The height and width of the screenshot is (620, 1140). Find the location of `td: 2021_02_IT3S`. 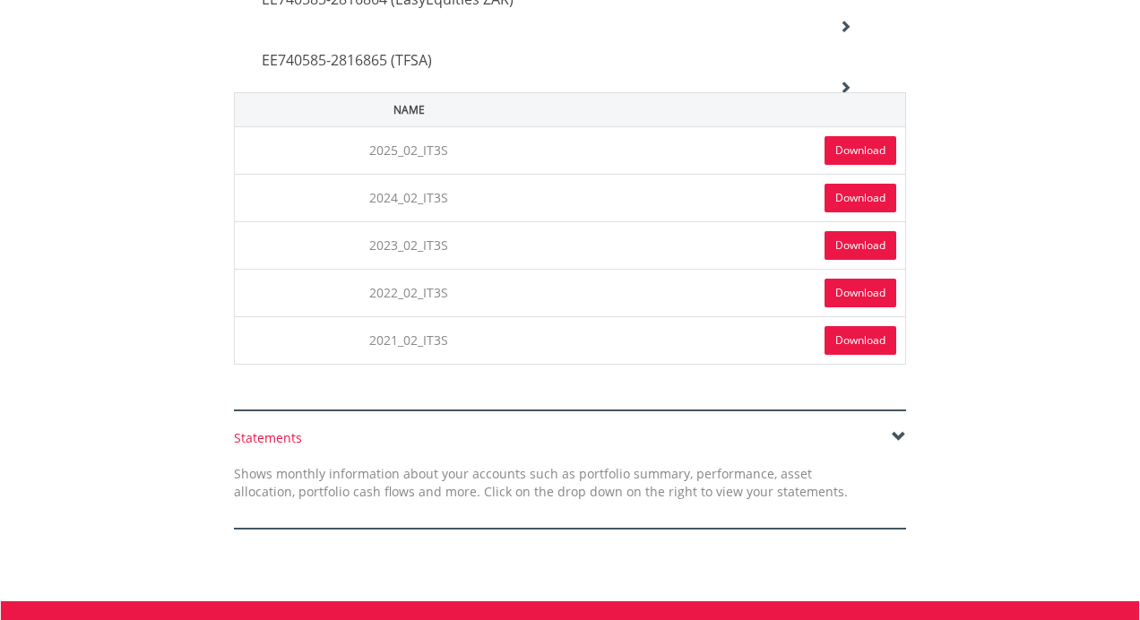

td: 2021_02_IT3S is located at coordinates (409, 340).